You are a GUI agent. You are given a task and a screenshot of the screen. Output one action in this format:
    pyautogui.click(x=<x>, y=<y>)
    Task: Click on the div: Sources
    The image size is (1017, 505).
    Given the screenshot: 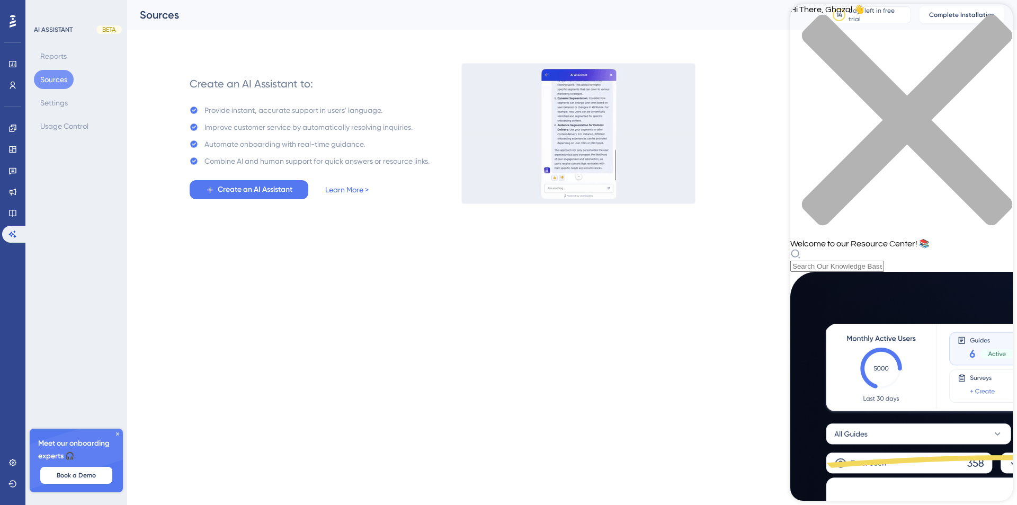 What is the action you would take?
    pyautogui.click(x=470, y=15)
    